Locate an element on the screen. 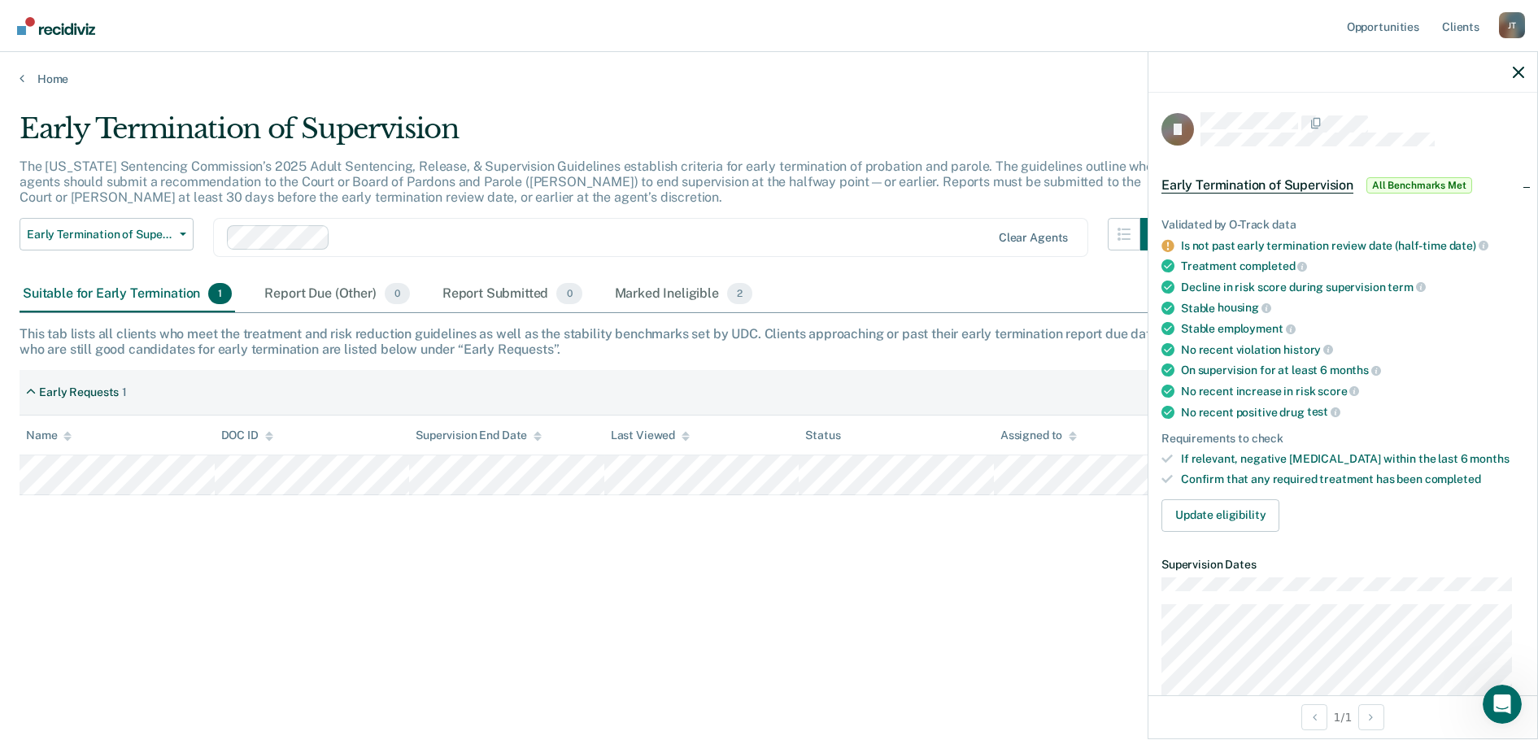 This screenshot has height=740, width=1538. div: Decline in risk score during supervision is located at coordinates (1352, 287).